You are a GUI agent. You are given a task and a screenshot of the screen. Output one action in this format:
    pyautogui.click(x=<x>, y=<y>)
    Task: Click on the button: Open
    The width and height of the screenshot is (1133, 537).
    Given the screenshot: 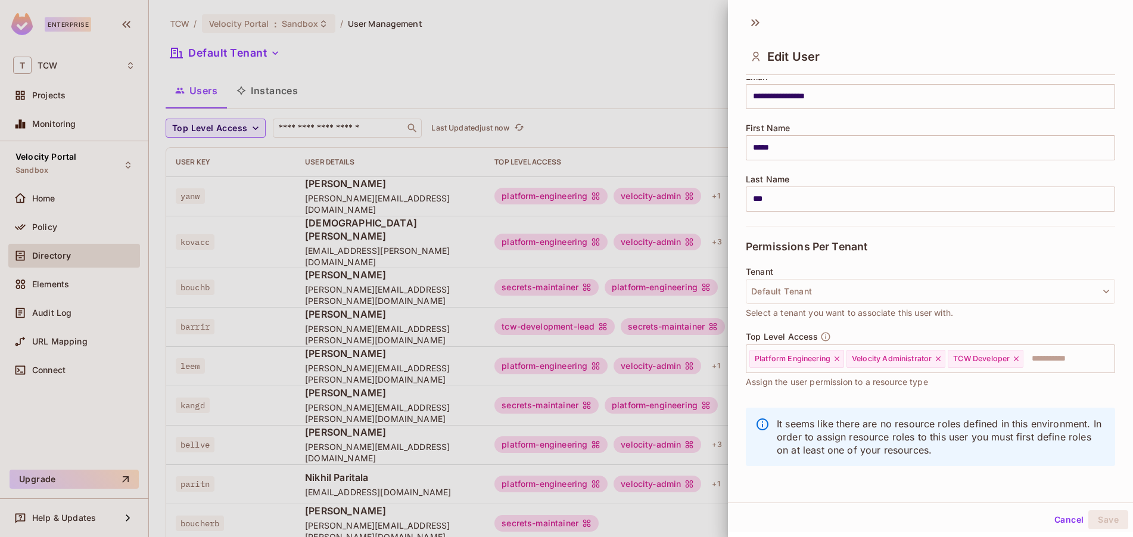 What is the action you would take?
    pyautogui.click(x=1110, y=358)
    